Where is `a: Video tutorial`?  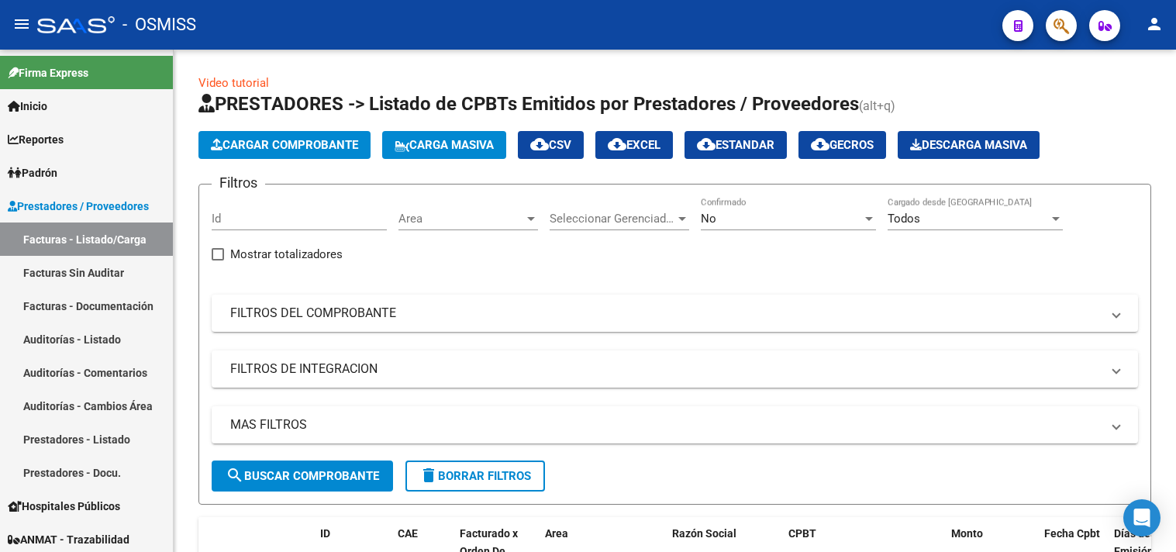
a: Video tutorial is located at coordinates (233, 83).